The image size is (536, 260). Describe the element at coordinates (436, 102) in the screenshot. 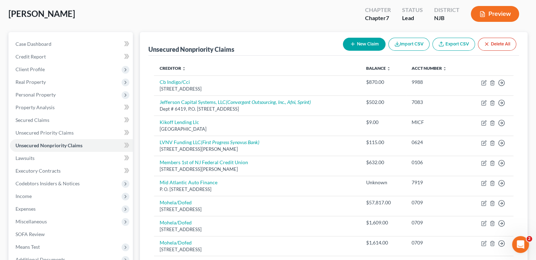

I see `div: 7083` at that location.